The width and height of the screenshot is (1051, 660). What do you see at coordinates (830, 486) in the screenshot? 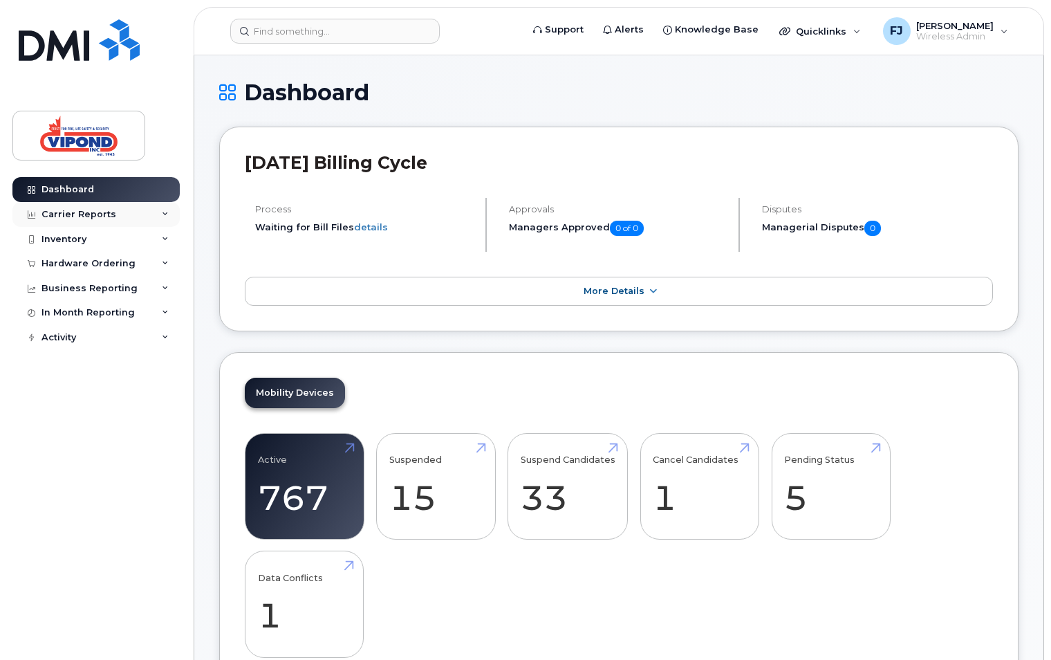
I see `a: Pending Status 5` at bounding box center [830, 486].